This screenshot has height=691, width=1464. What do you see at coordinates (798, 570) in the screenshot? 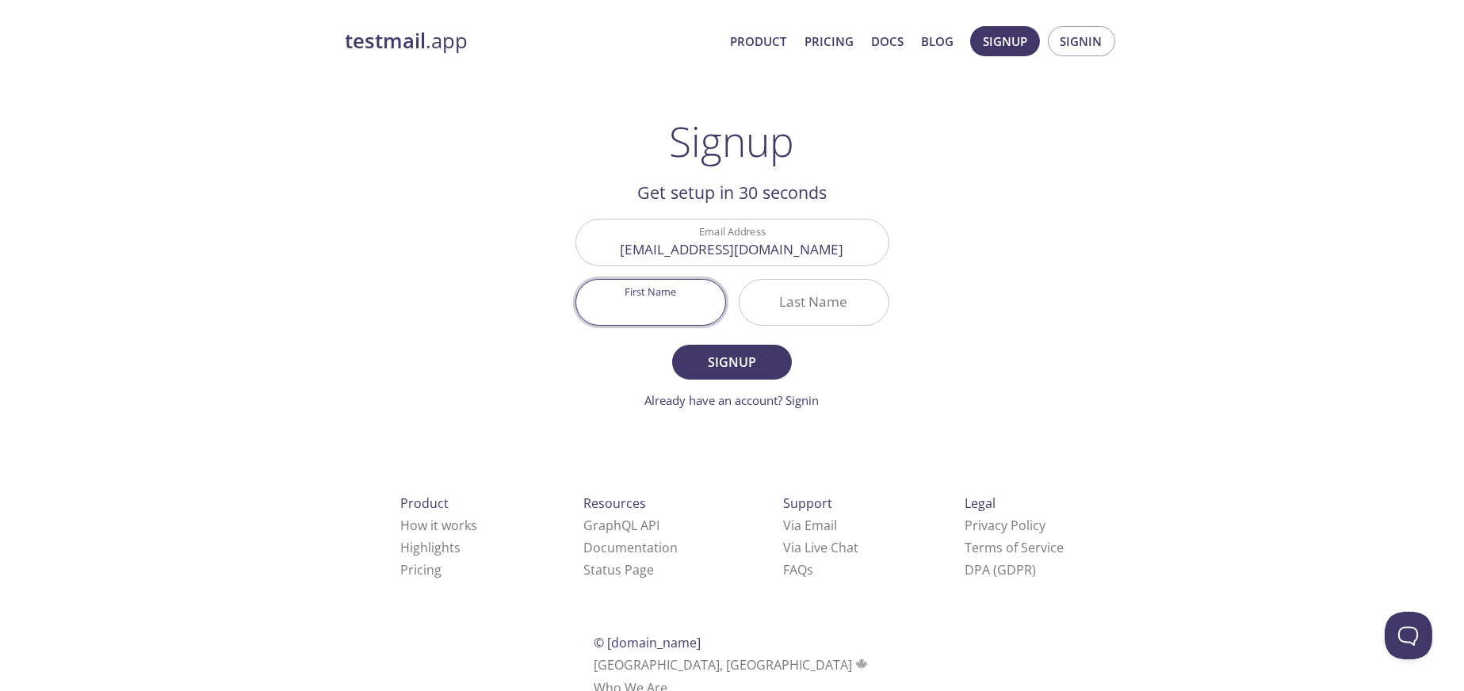
I see `a: FAQ` at bounding box center [798, 570].